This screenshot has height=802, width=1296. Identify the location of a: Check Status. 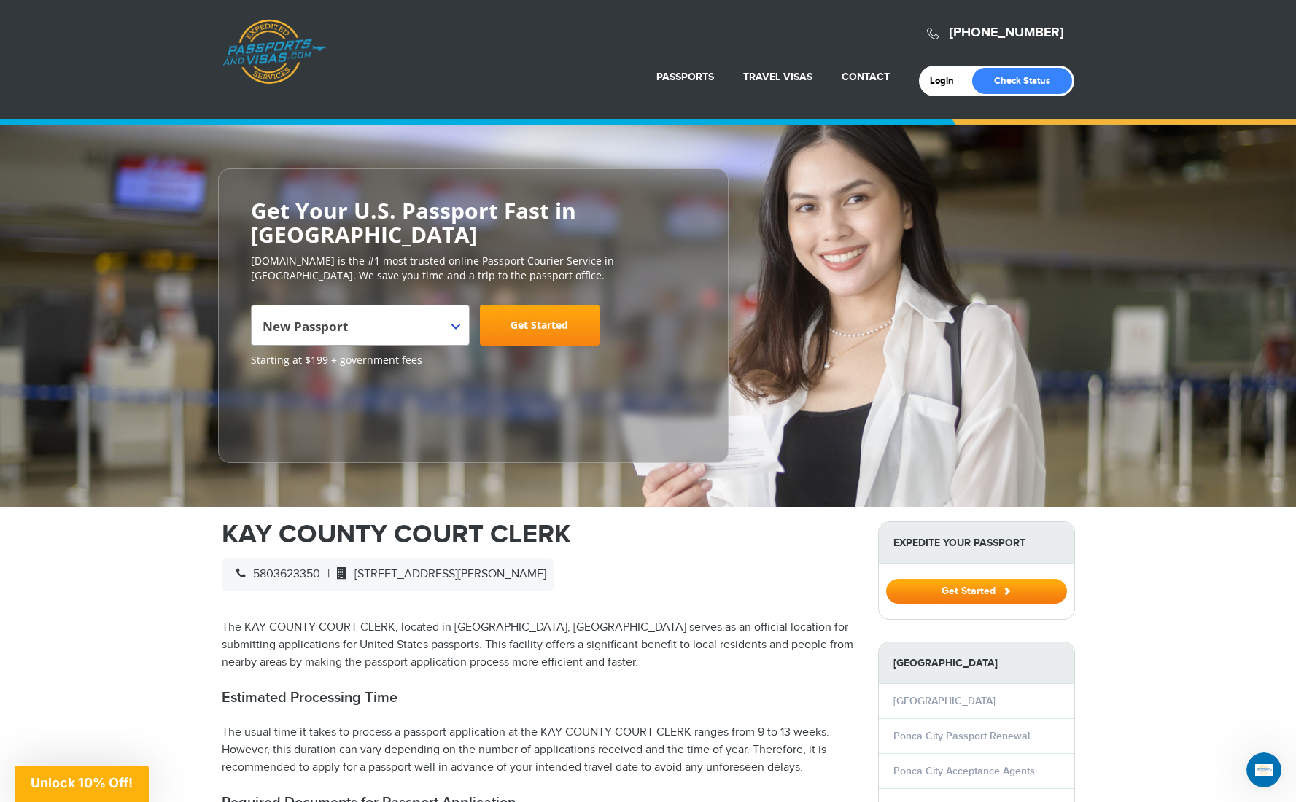
(1022, 81).